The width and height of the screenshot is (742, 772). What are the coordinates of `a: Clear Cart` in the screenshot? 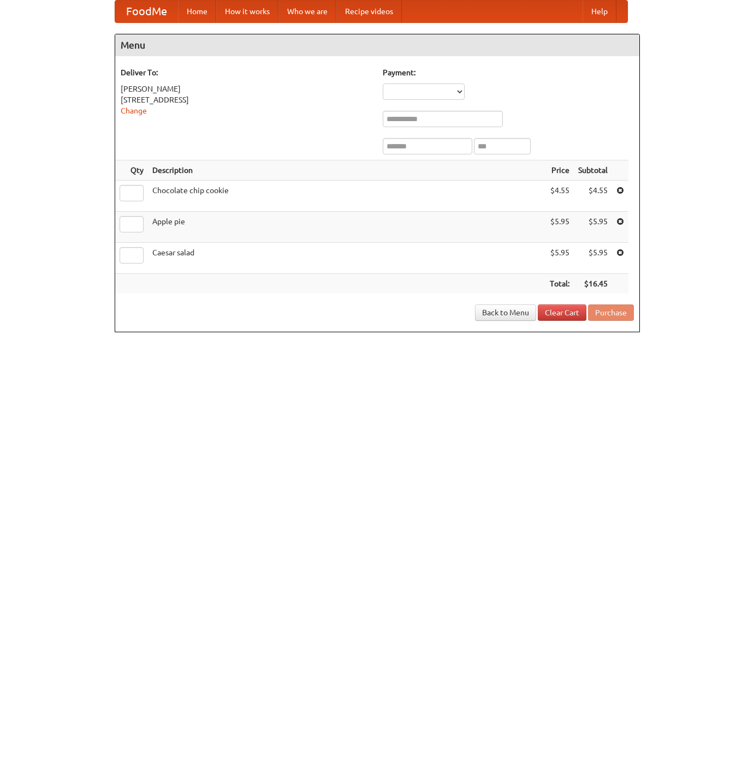 It's located at (561, 313).